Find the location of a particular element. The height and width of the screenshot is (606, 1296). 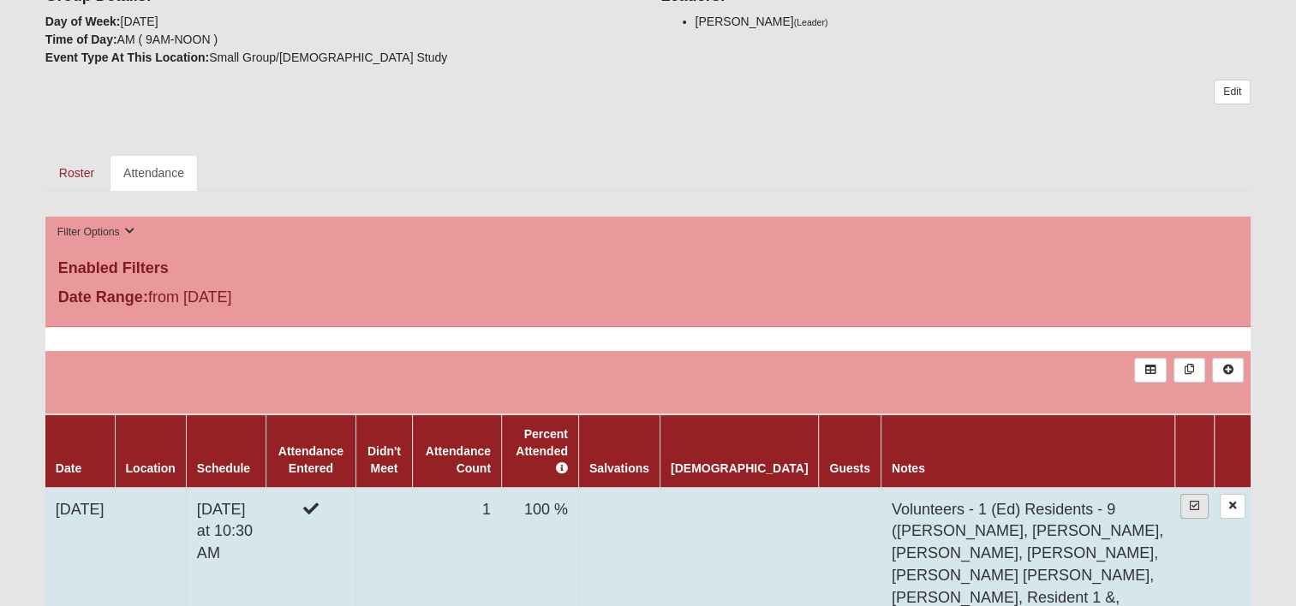

a: Notes is located at coordinates (908, 469).